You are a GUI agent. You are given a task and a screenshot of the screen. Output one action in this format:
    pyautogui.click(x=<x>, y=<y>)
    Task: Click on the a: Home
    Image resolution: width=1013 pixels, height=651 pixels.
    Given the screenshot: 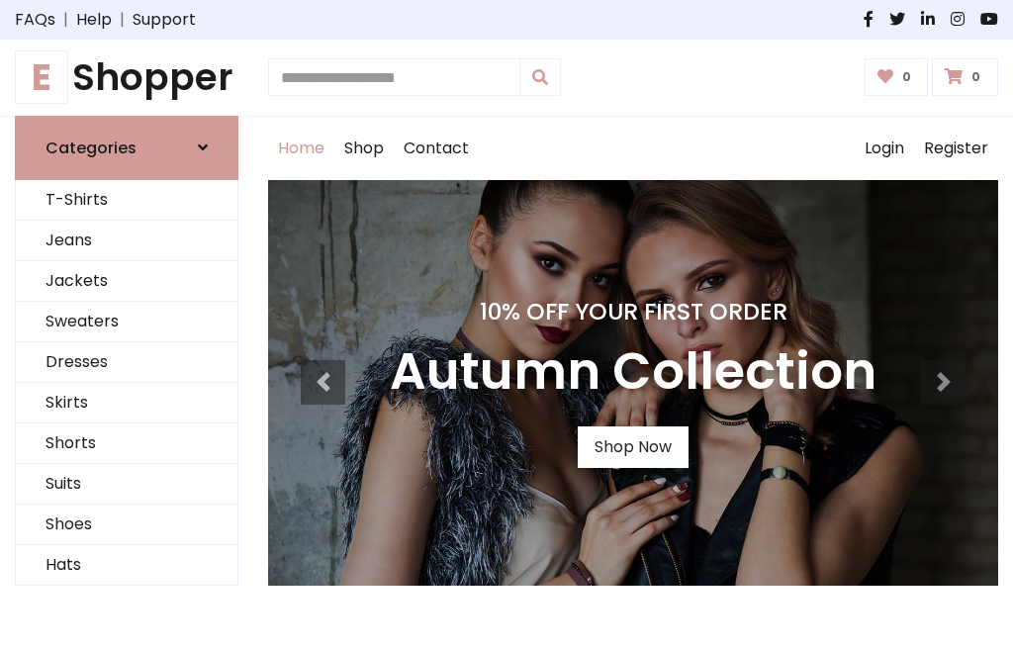 What is the action you would take?
    pyautogui.click(x=301, y=148)
    